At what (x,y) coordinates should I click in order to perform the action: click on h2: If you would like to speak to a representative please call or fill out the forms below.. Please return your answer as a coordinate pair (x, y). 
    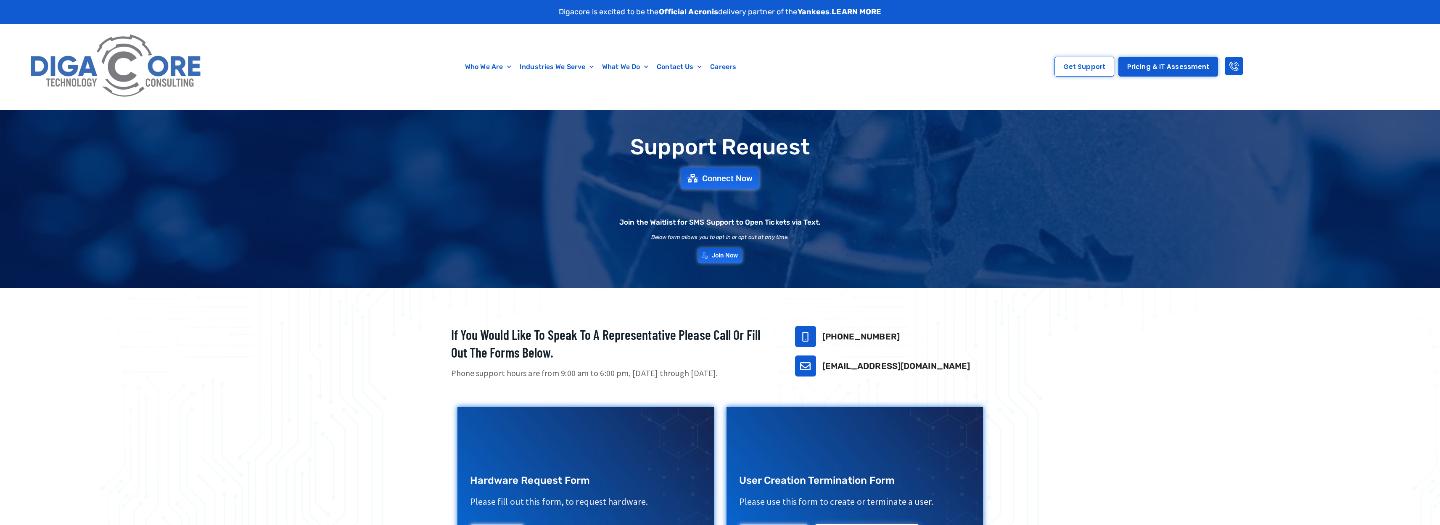
    Looking at the image, I should click on (613, 343).